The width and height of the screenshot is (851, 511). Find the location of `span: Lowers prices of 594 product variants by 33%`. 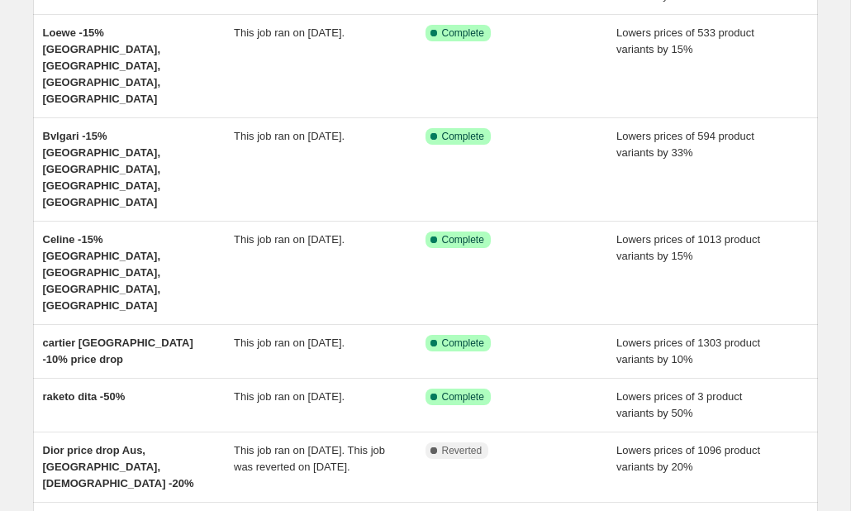

span: Lowers prices of 594 product variants by 33% is located at coordinates (685, 144).